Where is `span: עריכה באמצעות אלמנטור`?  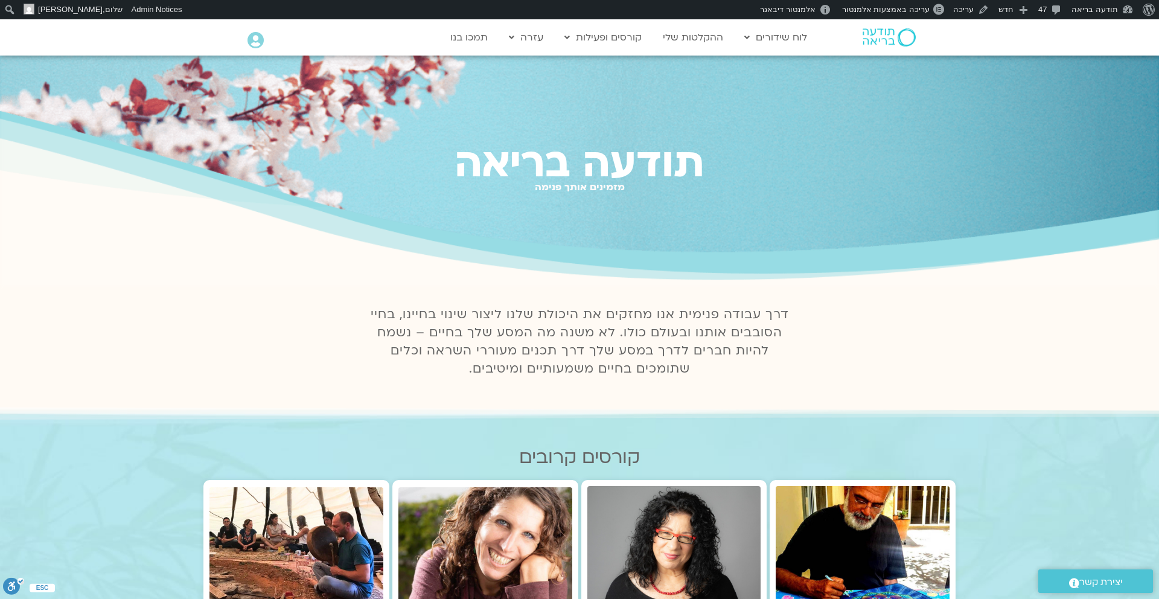 span: עריכה באמצעות אלמנטור is located at coordinates (886, 9).